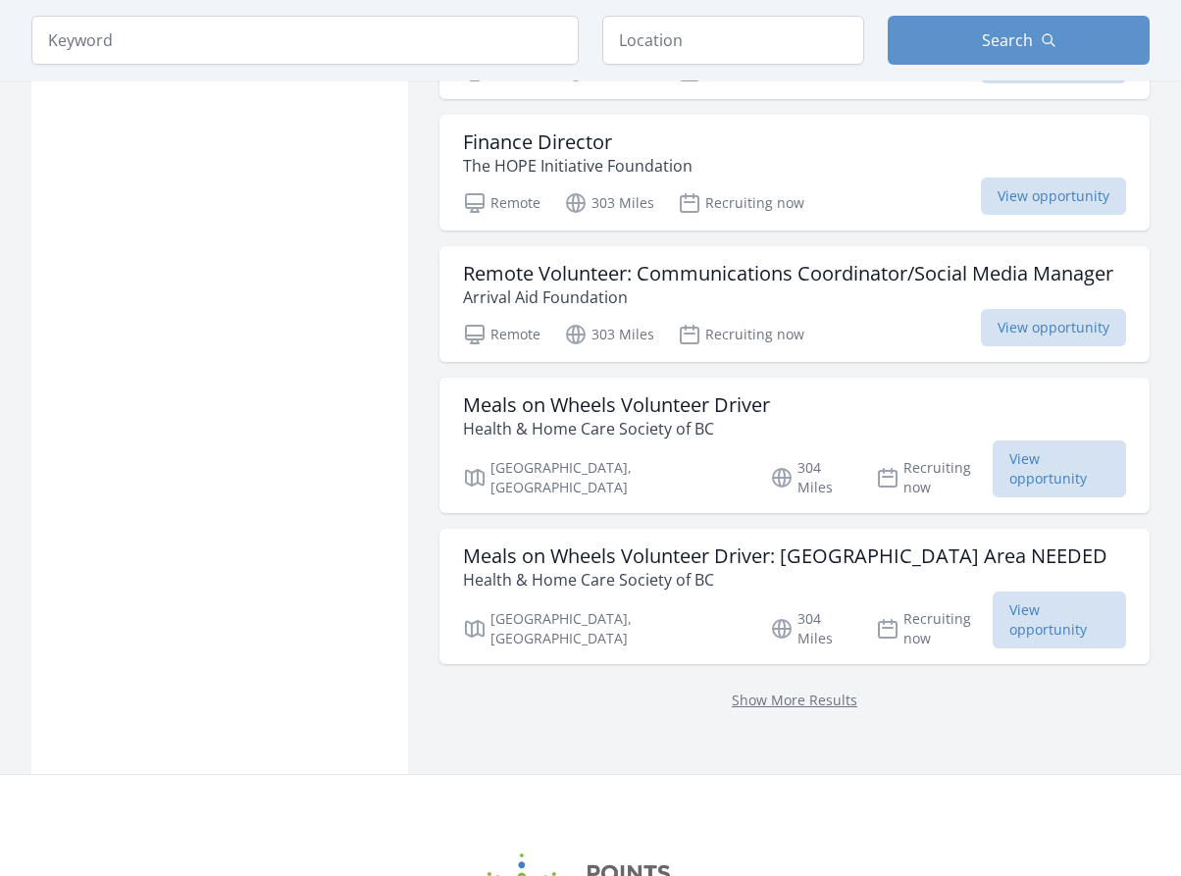 The width and height of the screenshot is (1181, 876). Describe the element at coordinates (795, 304) in the screenshot. I see `a: Remote Volunteer: Communications Coordinator/Social Media Manager Arrival Aid Foundation Remote 3...` at that location.